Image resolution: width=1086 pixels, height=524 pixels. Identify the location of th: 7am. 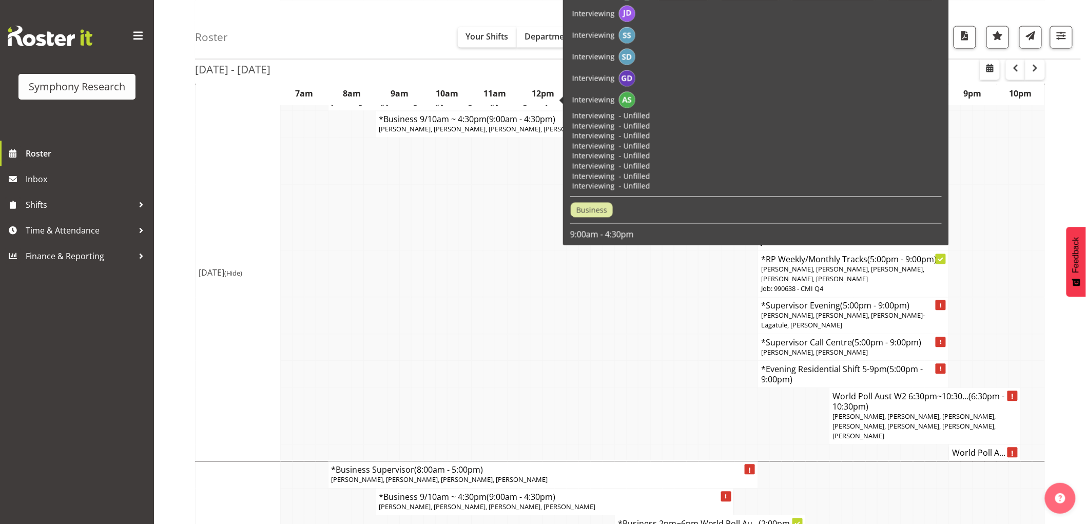
(304, 94).